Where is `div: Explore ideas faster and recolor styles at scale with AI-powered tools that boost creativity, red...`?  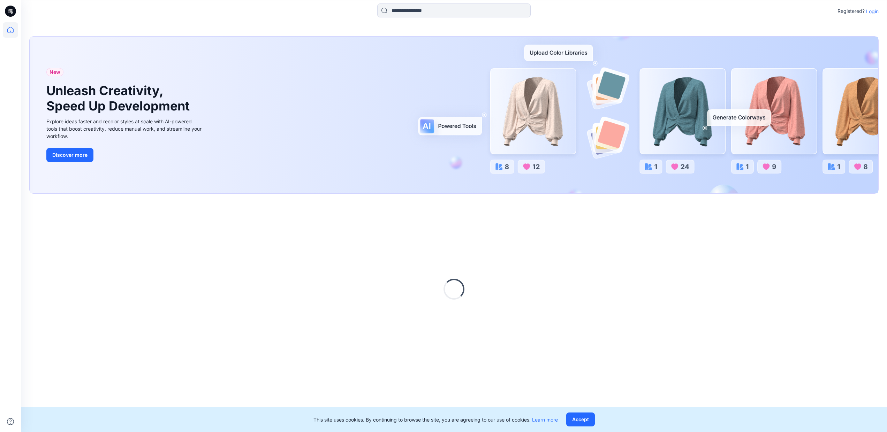 div: Explore ideas faster and recolor styles at scale with AI-powered tools that boost creativity, red... is located at coordinates (125, 129).